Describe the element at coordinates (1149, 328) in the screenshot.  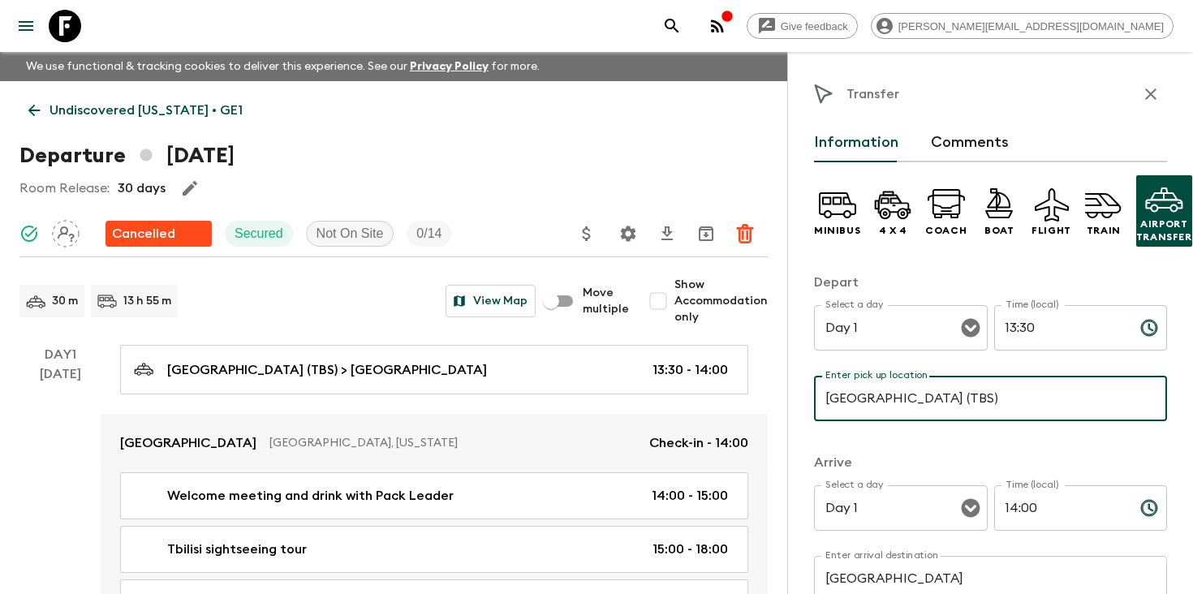
I see `button: Choose time, selected time is 1:30 PM` at that location.